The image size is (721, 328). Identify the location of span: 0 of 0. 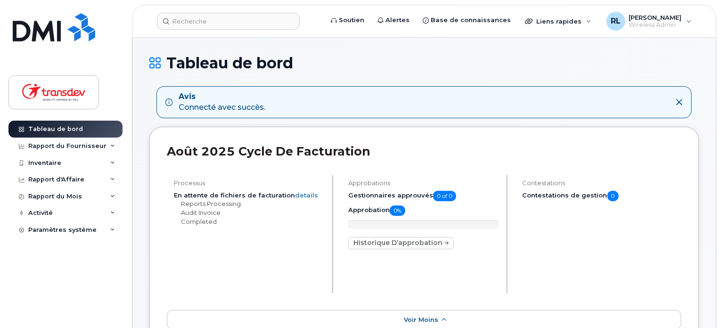
(445, 196).